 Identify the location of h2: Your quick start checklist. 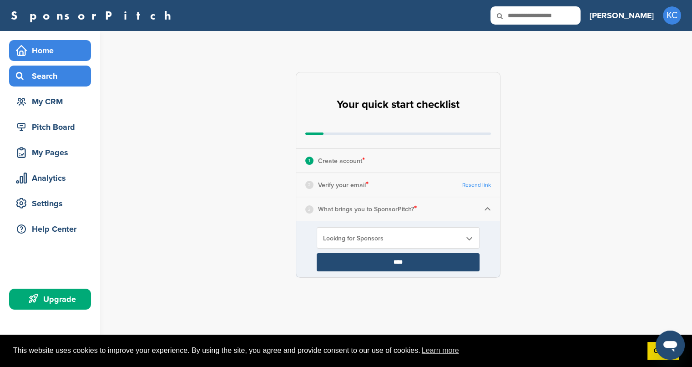
(398, 105).